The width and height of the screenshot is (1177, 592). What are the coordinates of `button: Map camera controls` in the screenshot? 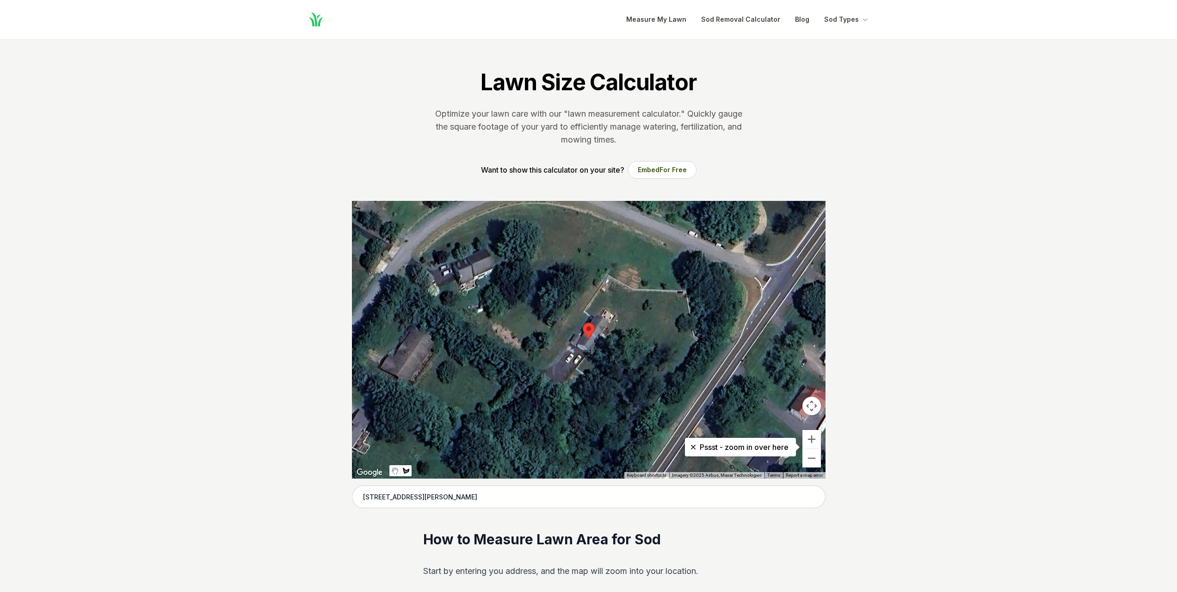 It's located at (812, 406).